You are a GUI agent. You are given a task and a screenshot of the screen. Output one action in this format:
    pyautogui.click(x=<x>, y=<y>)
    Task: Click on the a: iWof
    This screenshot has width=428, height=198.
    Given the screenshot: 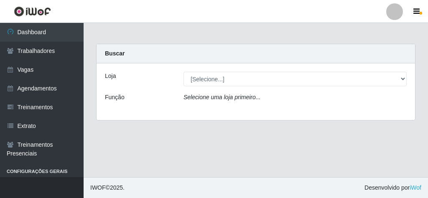 What is the action you would take?
    pyautogui.click(x=415, y=188)
    